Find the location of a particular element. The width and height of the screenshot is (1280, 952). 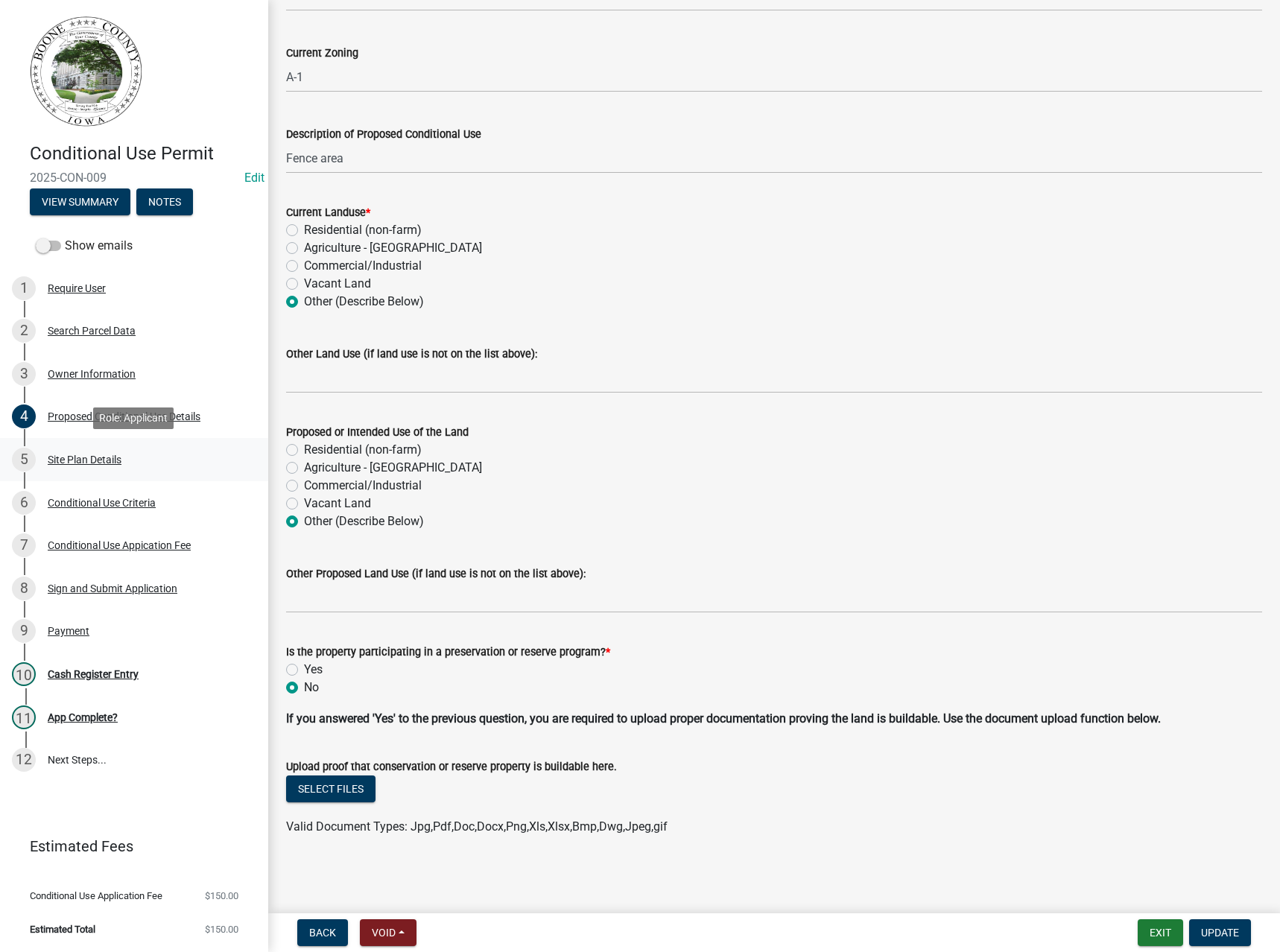

div: Sign and Submit Application is located at coordinates (112, 589).